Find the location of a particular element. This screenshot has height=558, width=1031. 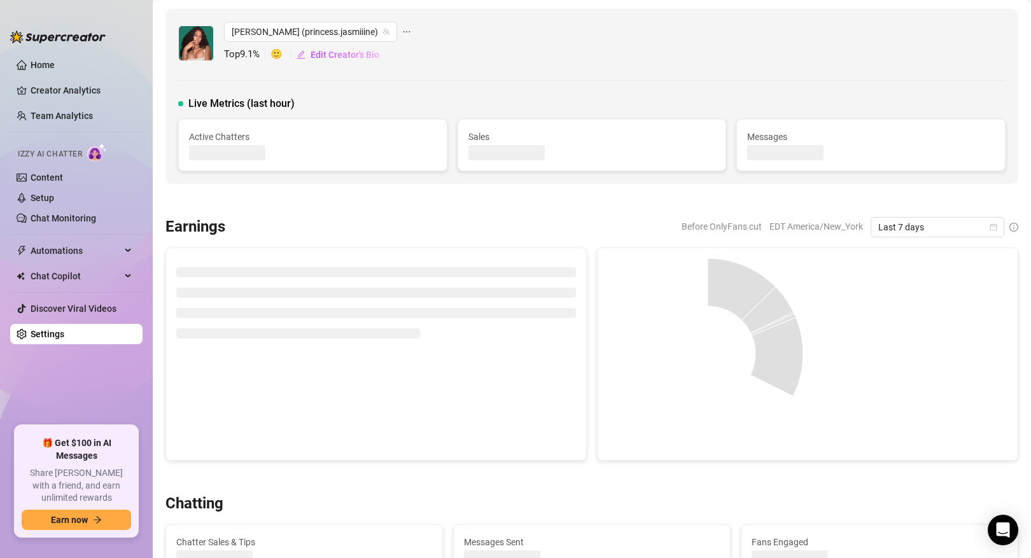

span: Live Metrics (last hour) is located at coordinates (241, 104).